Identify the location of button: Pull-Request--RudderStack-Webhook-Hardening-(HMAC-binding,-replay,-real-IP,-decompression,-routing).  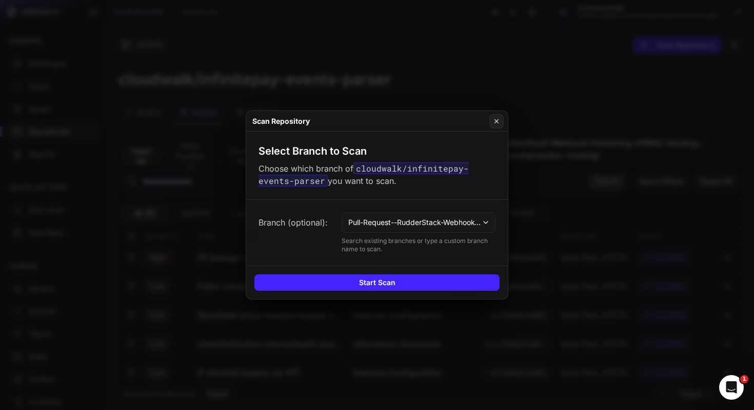
(419, 222).